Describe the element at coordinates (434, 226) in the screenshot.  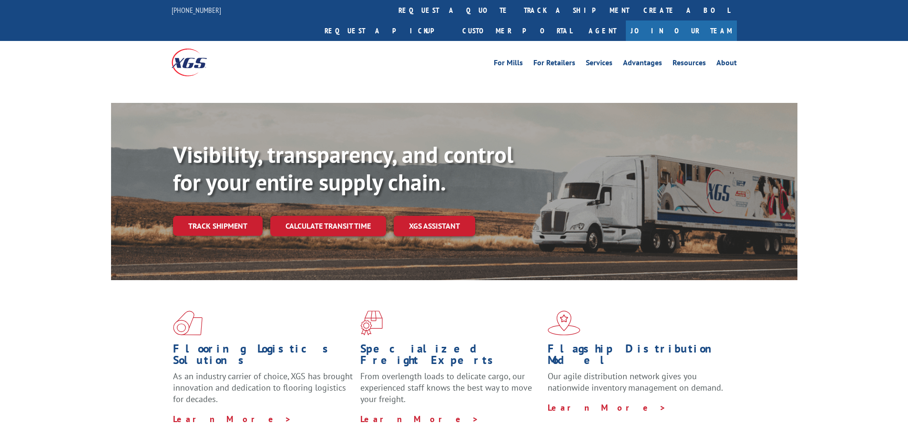
I see `a: XGS ASSISTANT` at that location.